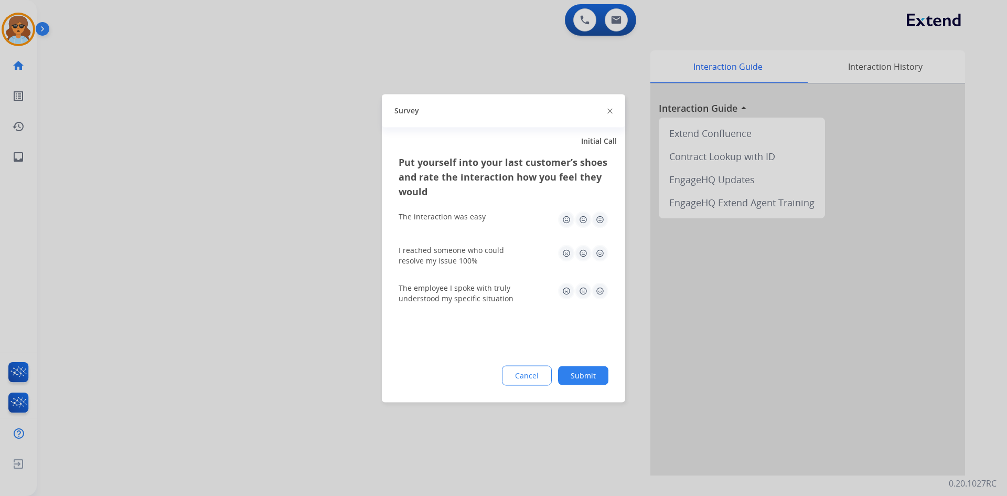 The width and height of the screenshot is (1007, 496). Describe the element at coordinates (462, 255) in the screenshot. I see `div: I reached someone who could resolve my issue 100%` at that location.